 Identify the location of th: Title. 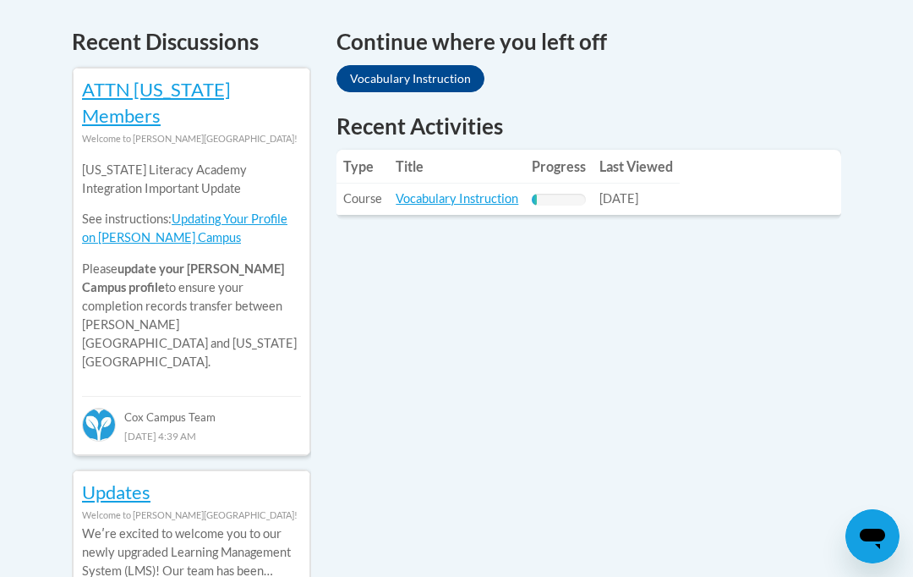
(456, 167).